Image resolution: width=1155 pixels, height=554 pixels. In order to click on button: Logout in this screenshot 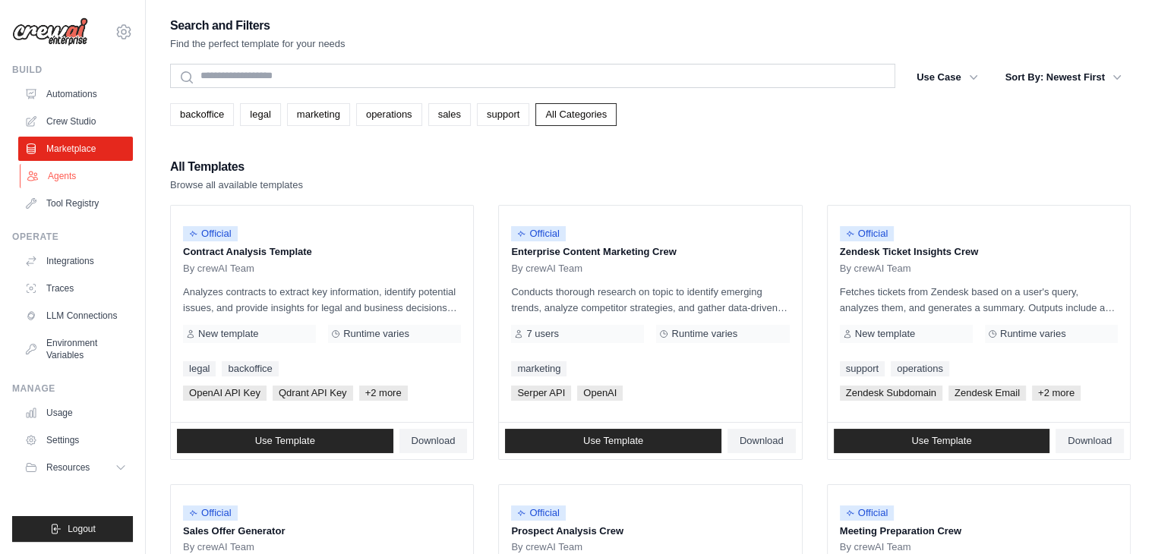, I will do `click(72, 529)`.